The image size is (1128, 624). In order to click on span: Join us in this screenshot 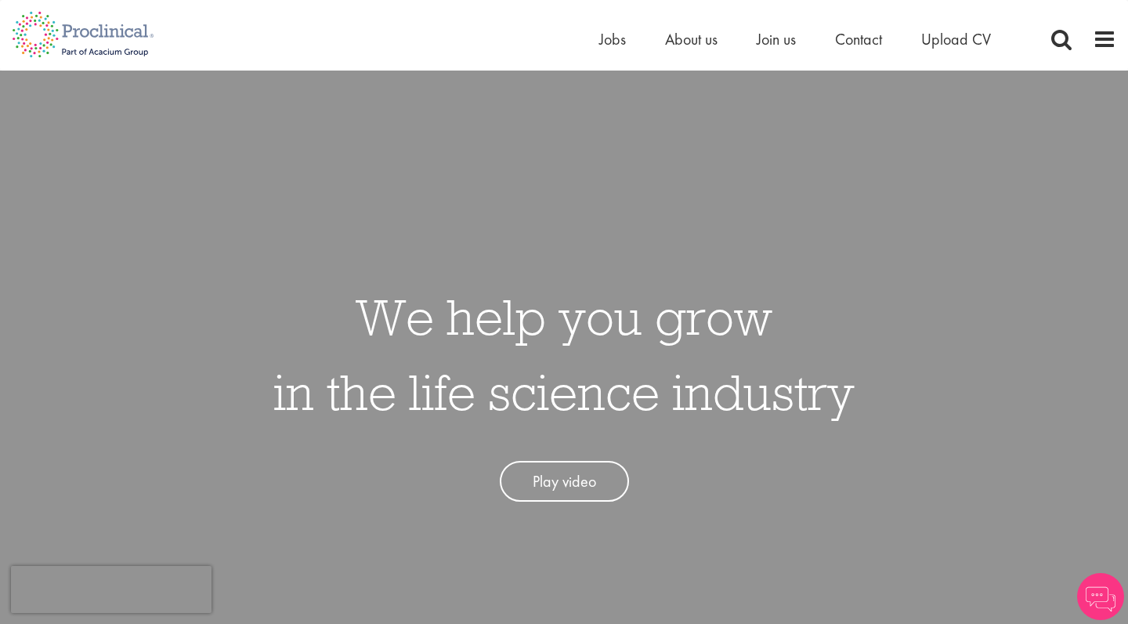, I will do `click(776, 39)`.